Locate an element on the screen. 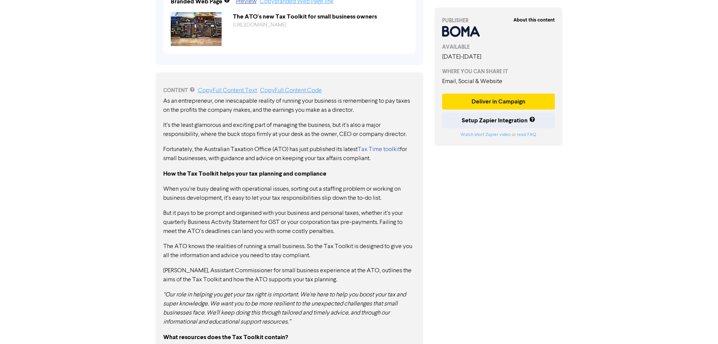  a: read FAQ is located at coordinates (527, 135).